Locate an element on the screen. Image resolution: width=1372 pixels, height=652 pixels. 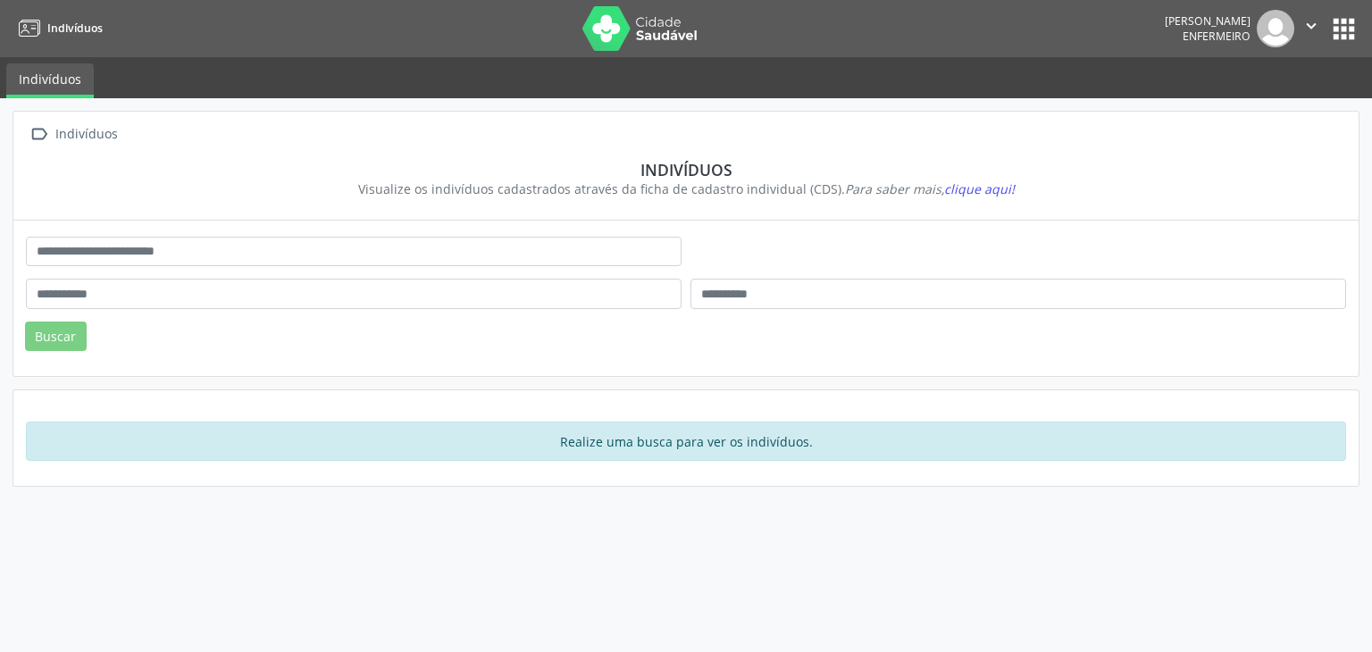
a:  Indivíduos is located at coordinates (73, 134).